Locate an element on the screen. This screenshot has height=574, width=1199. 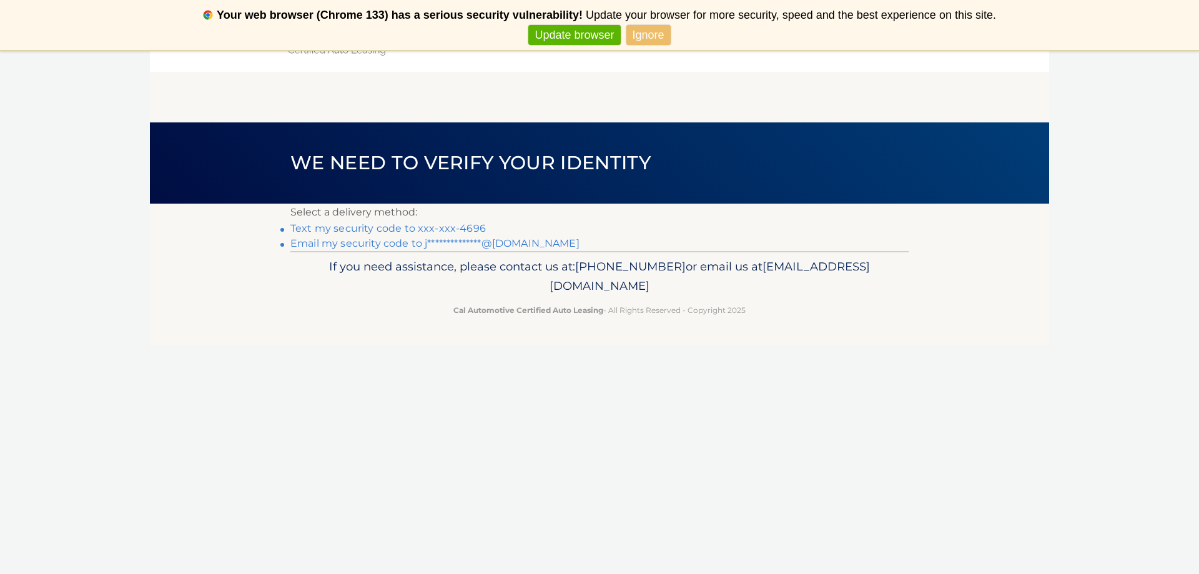
p: Select a delivery method: is located at coordinates (599, 212).